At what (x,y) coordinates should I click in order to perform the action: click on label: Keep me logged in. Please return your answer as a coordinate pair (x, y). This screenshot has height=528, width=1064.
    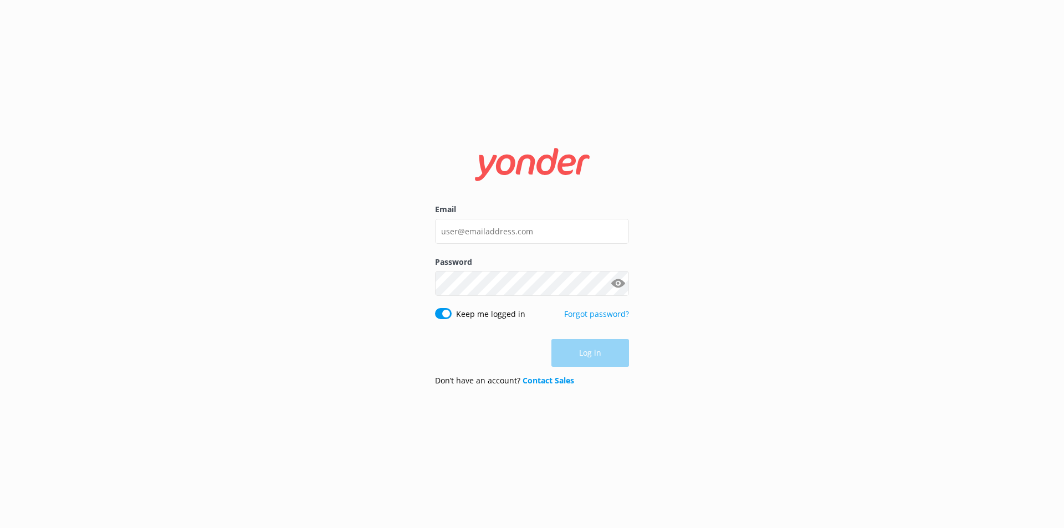
    Looking at the image, I should click on (491, 314).